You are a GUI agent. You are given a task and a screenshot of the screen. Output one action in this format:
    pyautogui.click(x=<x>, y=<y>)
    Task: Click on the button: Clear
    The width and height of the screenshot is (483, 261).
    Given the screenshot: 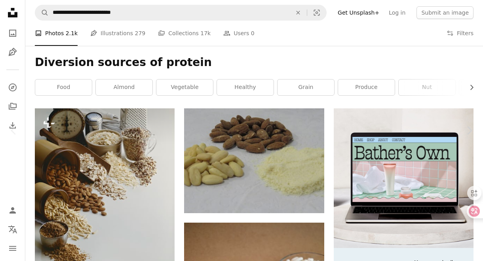 What is the action you would take?
    pyautogui.click(x=298, y=13)
    